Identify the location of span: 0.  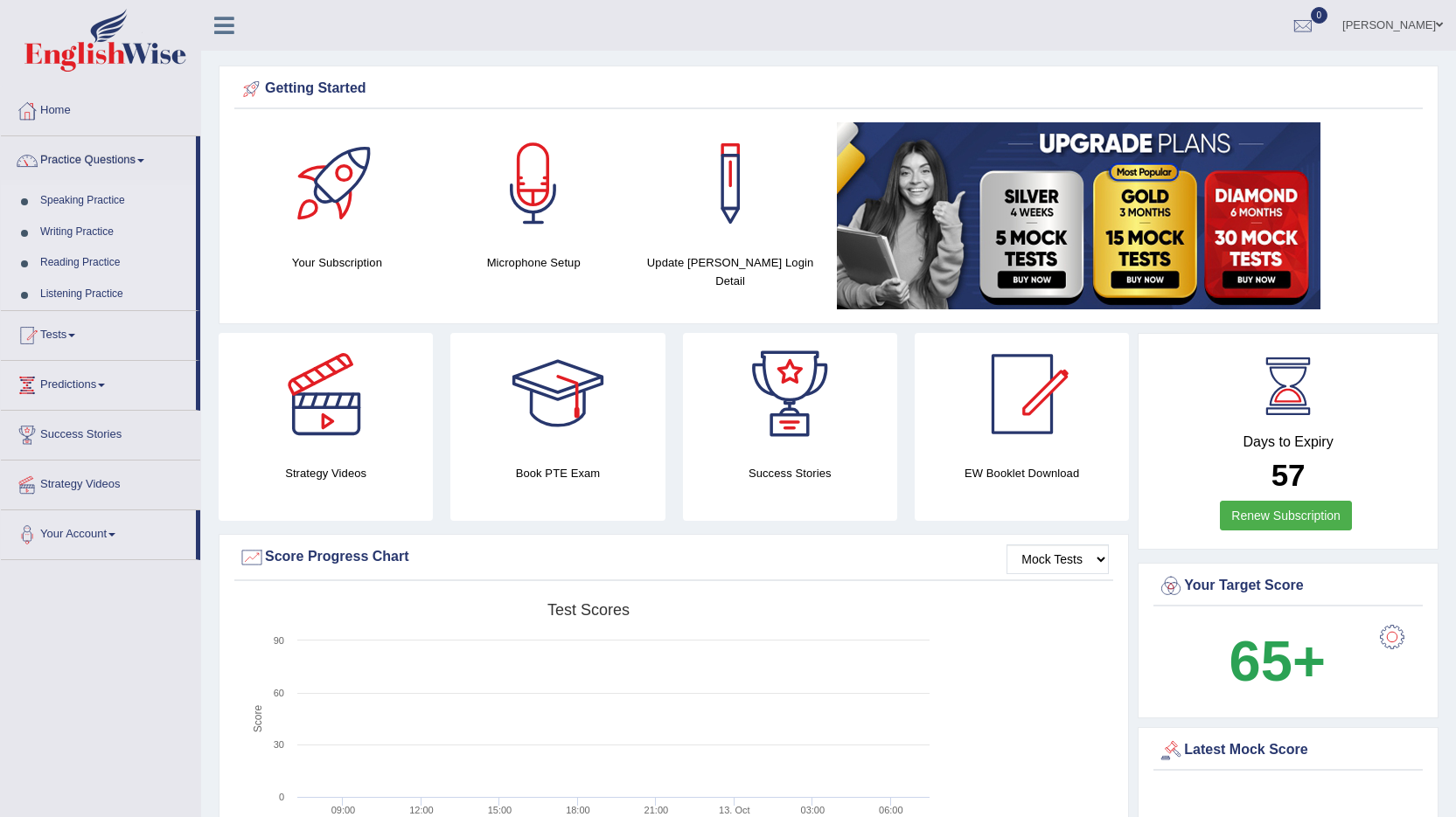
(1320, 15).